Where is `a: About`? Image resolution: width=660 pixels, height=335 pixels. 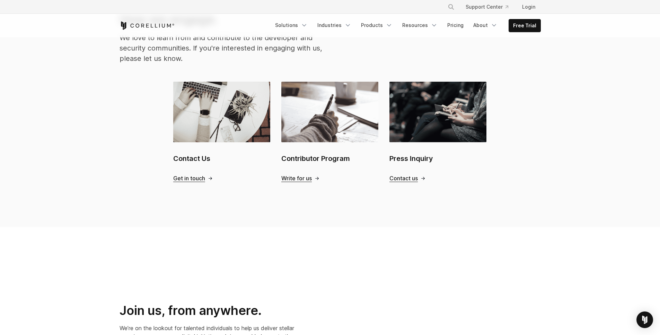
a: About is located at coordinates (485, 25).